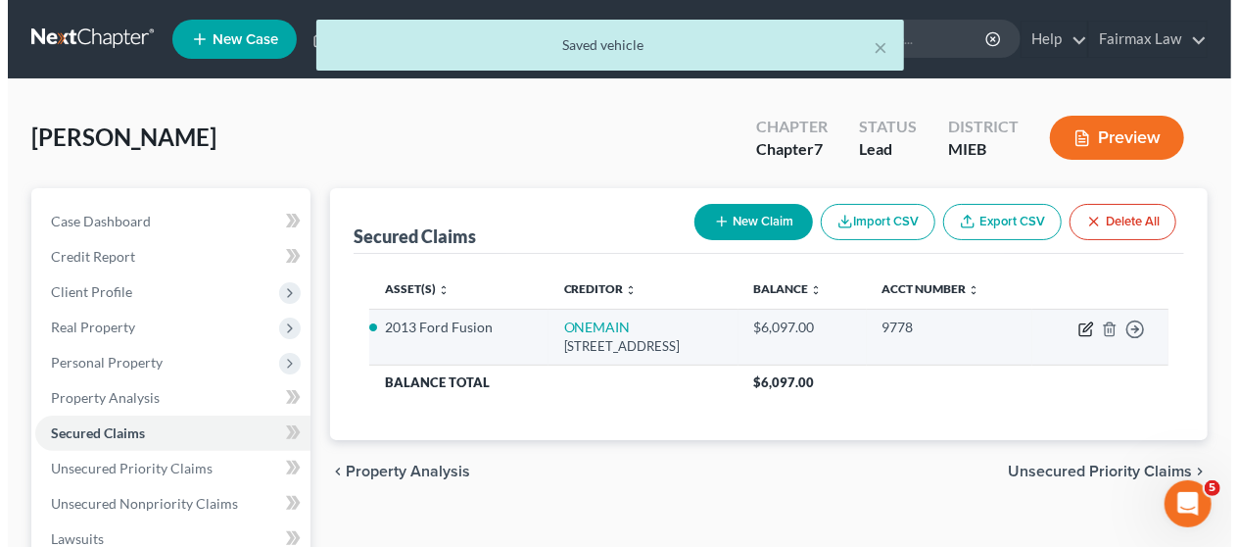  Describe the element at coordinates (70, 538) in the screenshot. I see `span: Lawsuits` at that location.